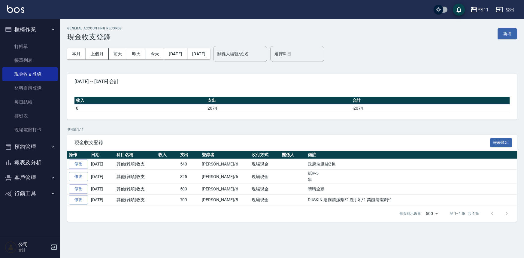 Image resolution: width=524 pixels, height=258 pixels. Describe the element at coordinates (155, 54) in the screenshot. I see `button: 今天` at that location.